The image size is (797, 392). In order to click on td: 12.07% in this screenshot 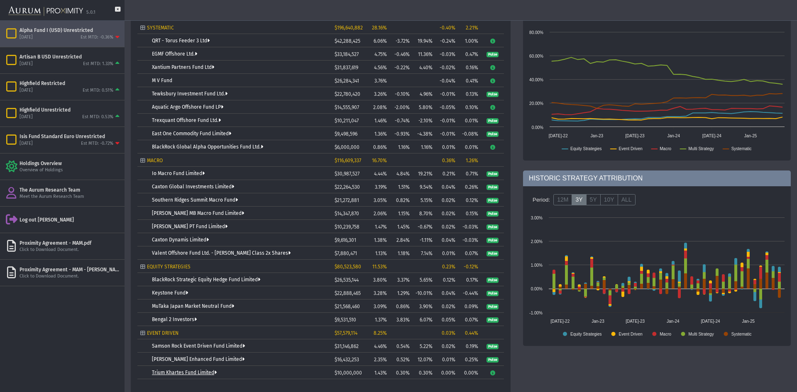, I will do `click(424, 359)`.